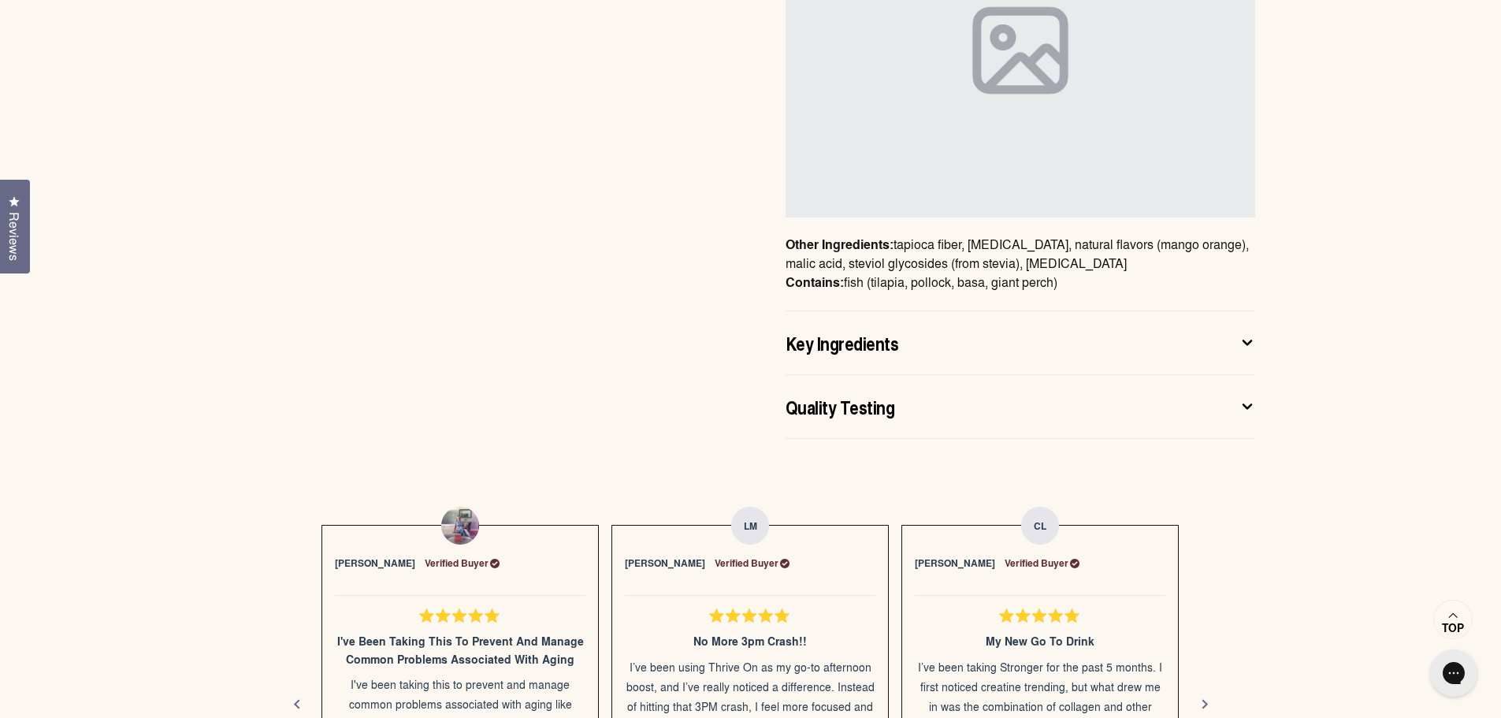  I want to click on span: Key Ingredients, so click(842, 343).